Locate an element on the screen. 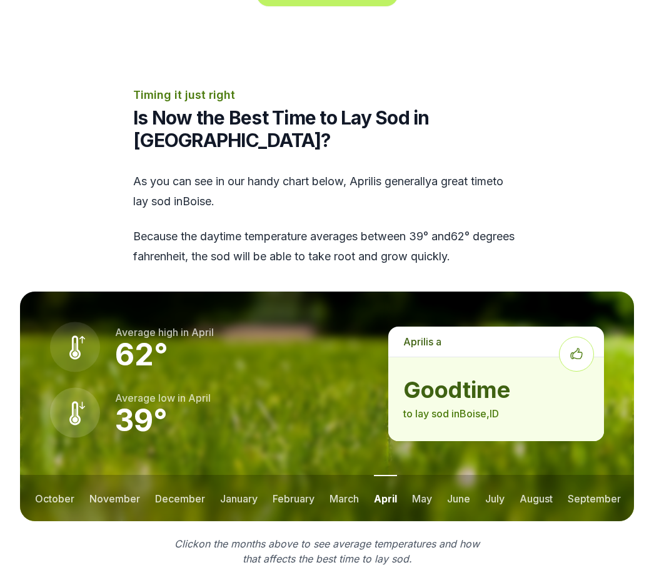 This screenshot has height=570, width=654. p: to lay sod in Boise , ID is located at coordinates (496, 414).